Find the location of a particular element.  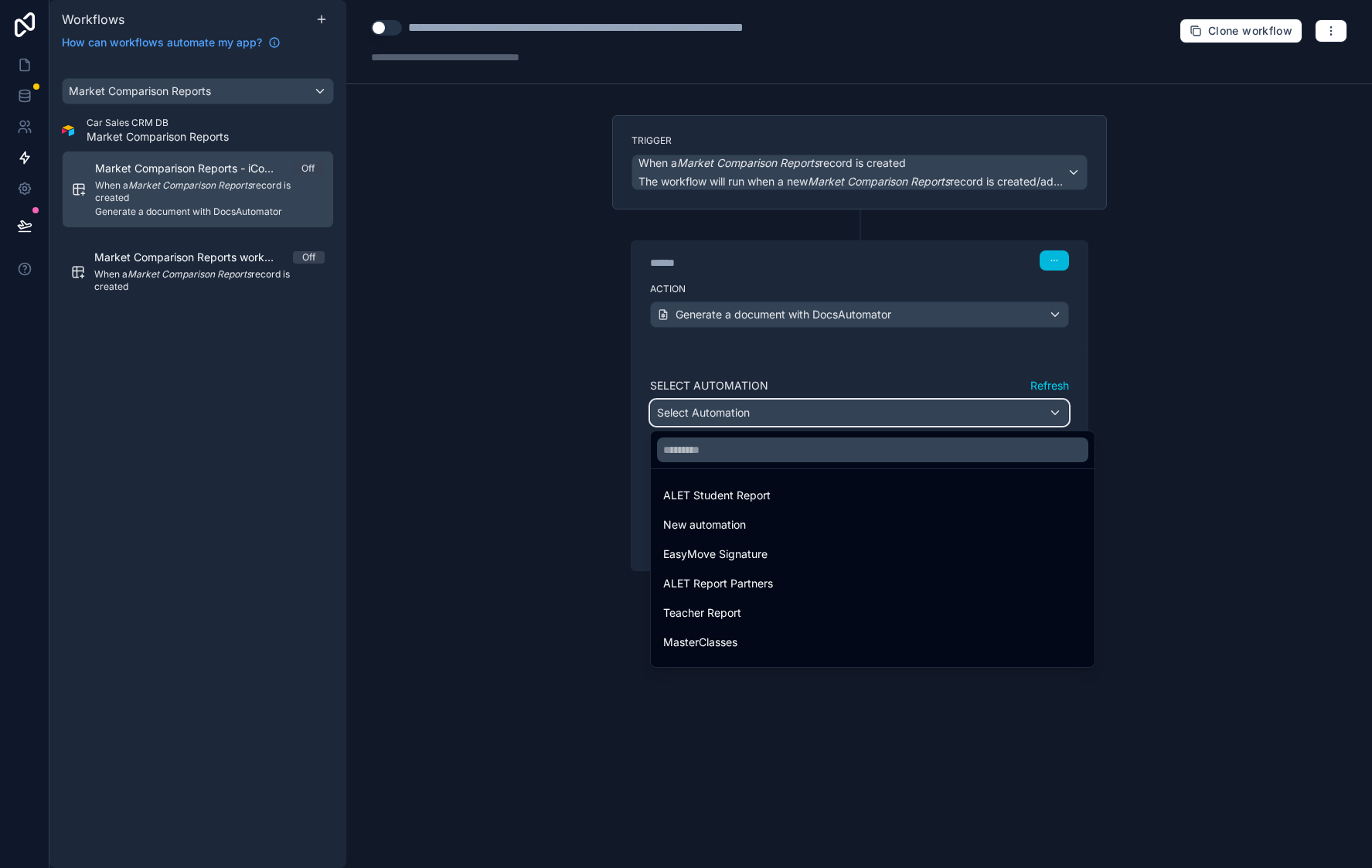

span: MasterClasses is located at coordinates (701, 642).